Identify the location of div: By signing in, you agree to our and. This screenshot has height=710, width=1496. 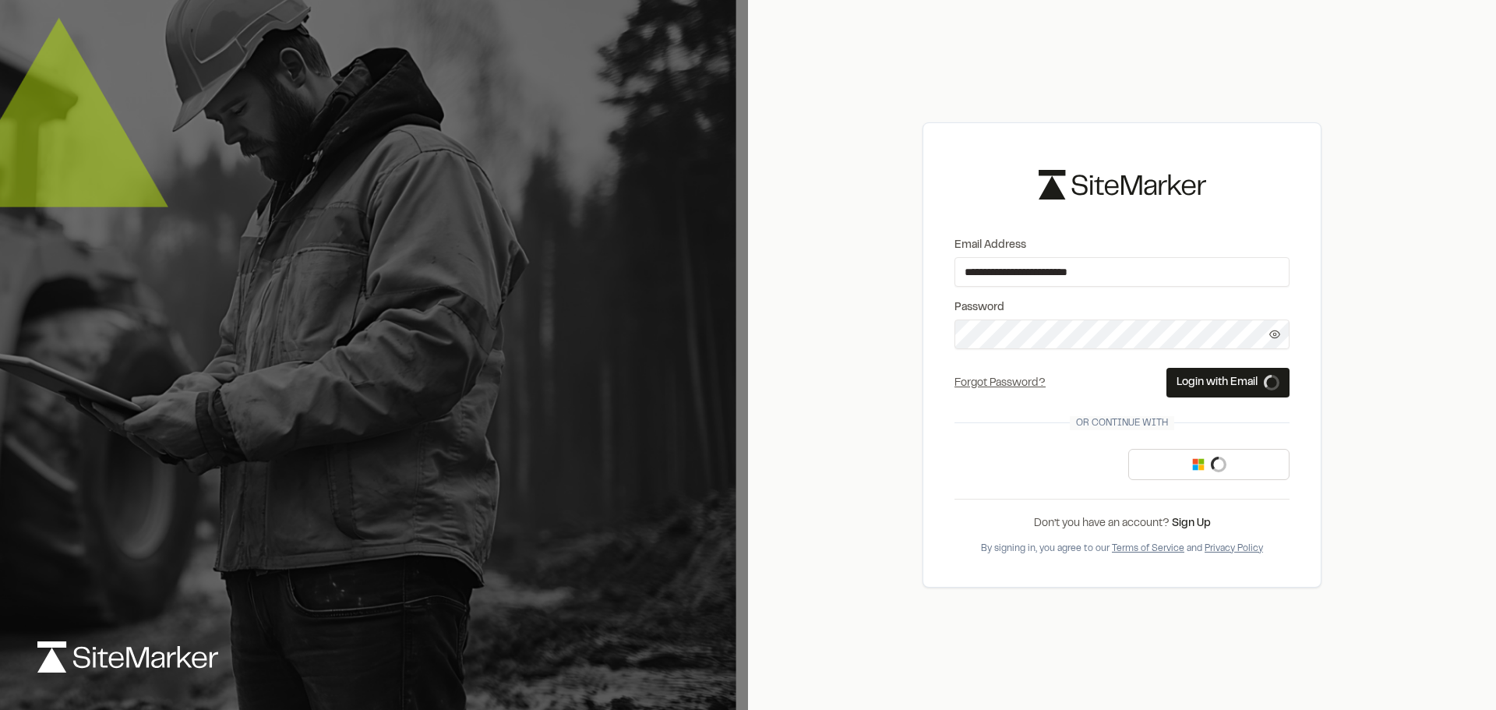
(1122, 548).